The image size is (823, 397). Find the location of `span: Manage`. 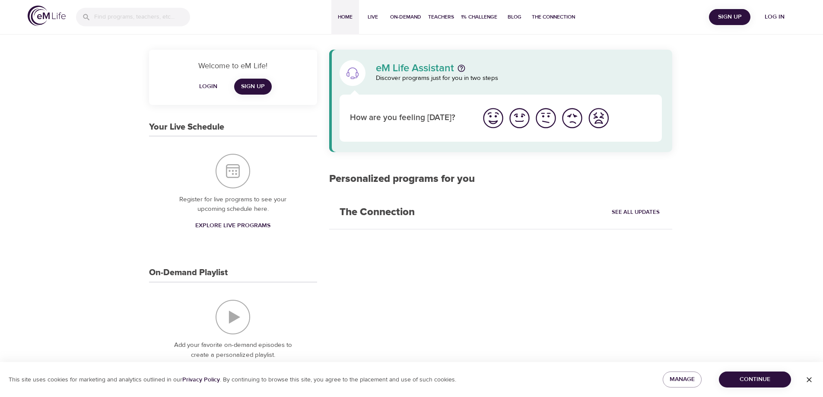

span: Manage is located at coordinates (682, 379).